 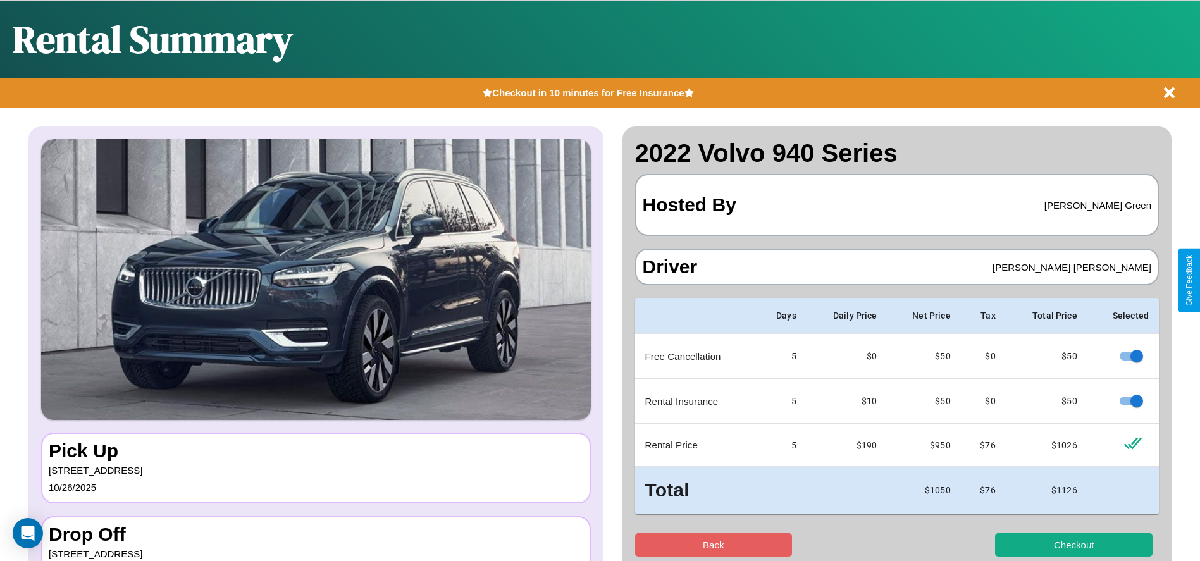 I want to click on td: $ 190, so click(x=847, y=445).